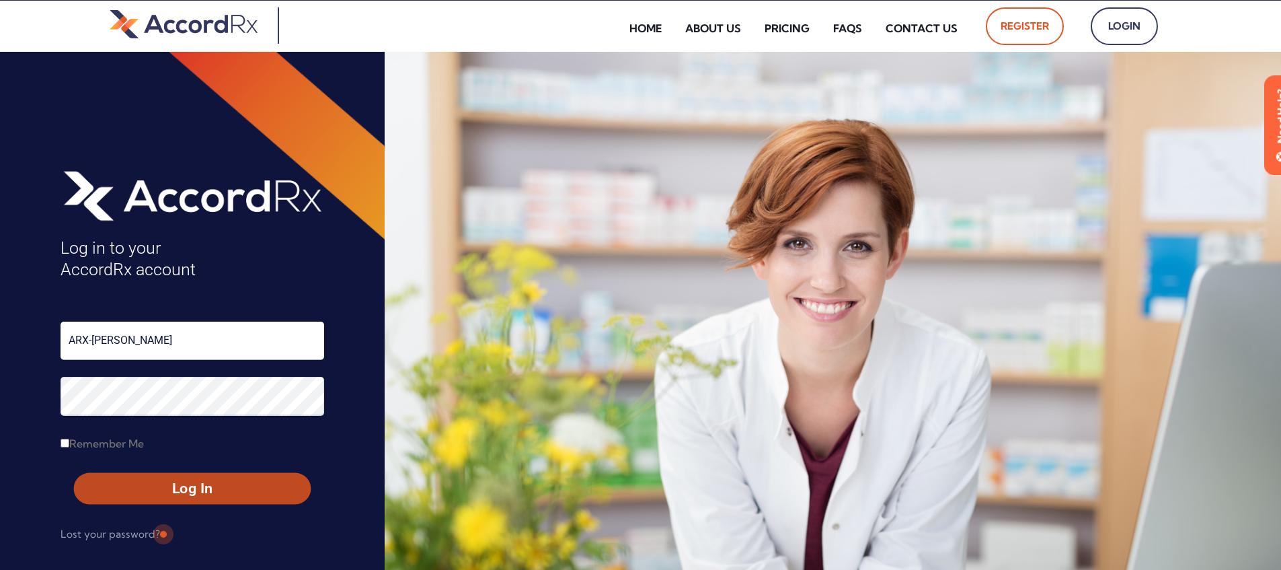  I want to click on span: Register, so click(1025, 26).